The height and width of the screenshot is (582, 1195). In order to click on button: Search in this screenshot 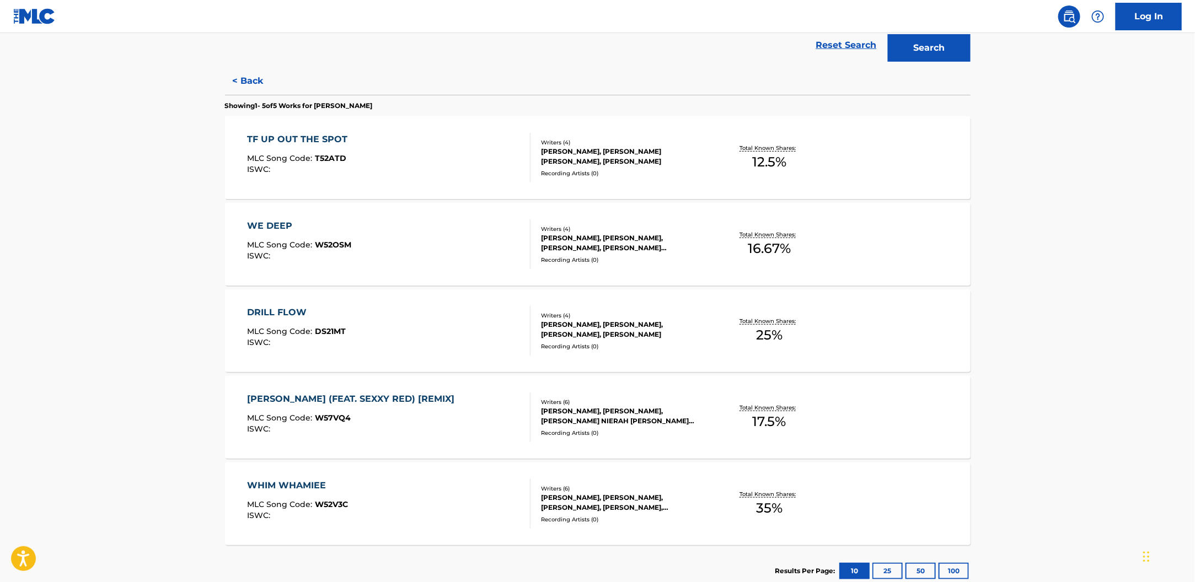, I will do `click(929, 48)`.